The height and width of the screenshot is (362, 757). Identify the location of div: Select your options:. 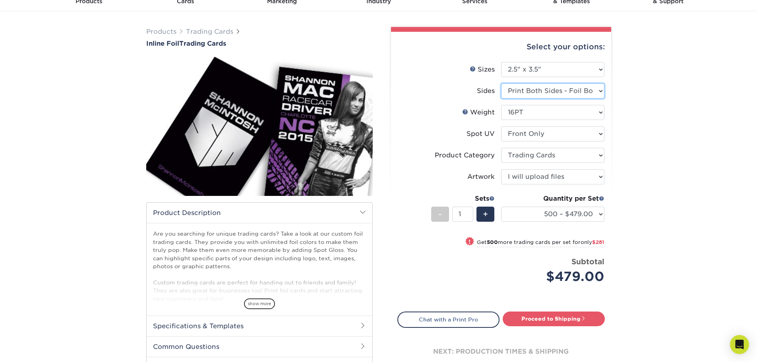
(501, 47).